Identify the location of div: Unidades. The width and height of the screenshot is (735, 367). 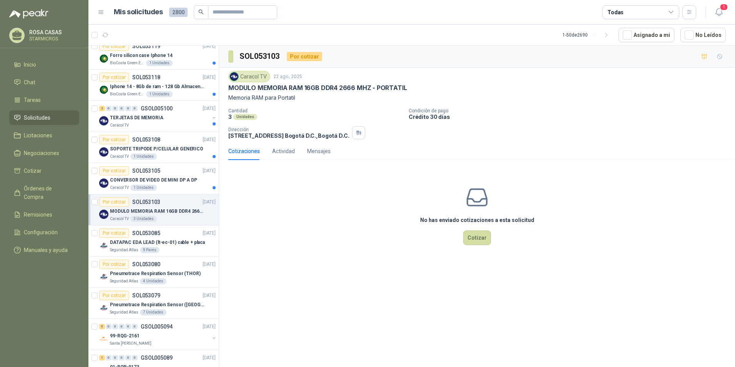
(245, 117).